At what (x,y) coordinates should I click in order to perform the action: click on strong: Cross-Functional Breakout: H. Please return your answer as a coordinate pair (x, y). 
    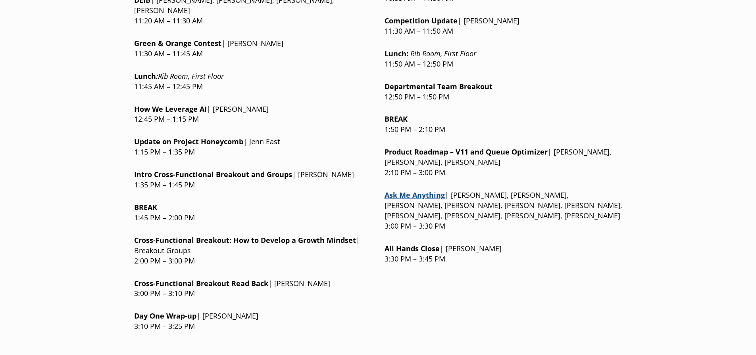
    Looking at the image, I should click on (245, 240).